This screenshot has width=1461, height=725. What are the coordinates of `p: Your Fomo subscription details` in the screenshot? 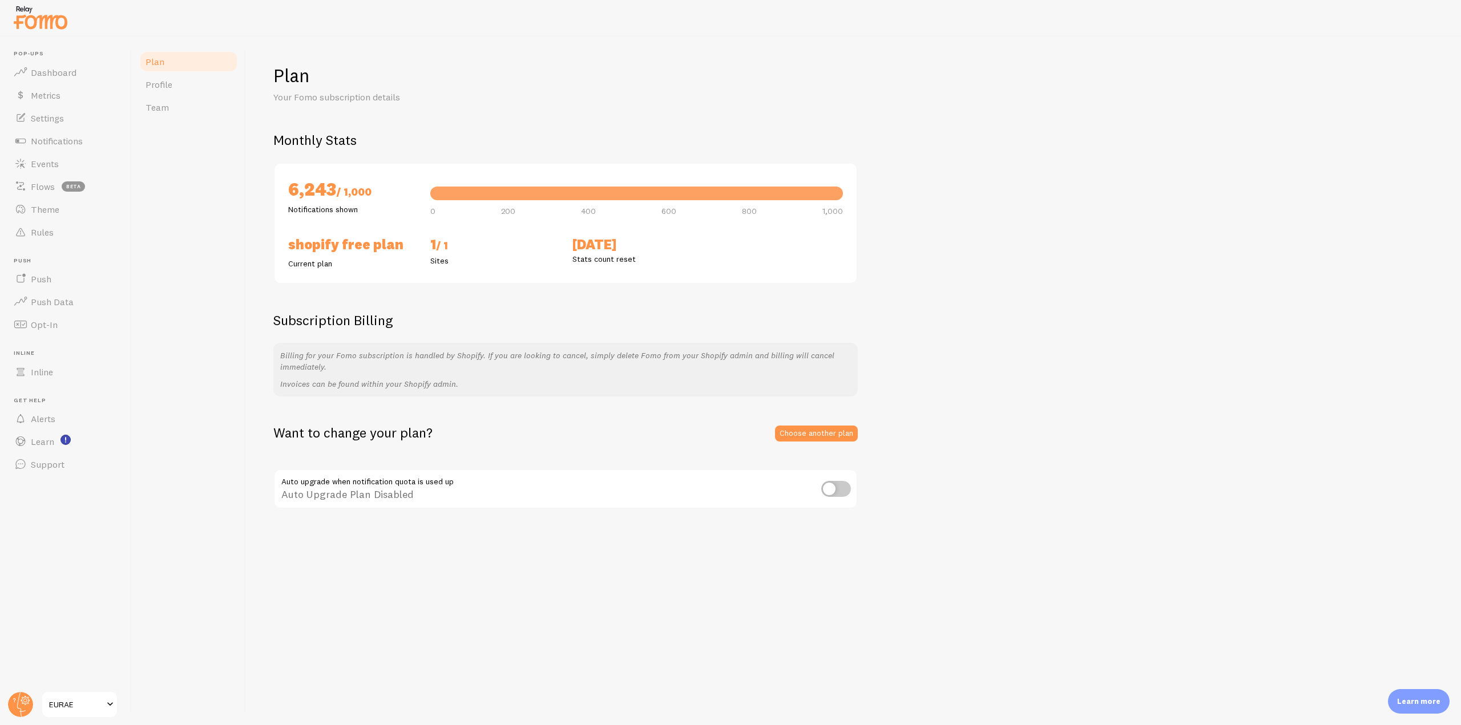 It's located at (410, 97).